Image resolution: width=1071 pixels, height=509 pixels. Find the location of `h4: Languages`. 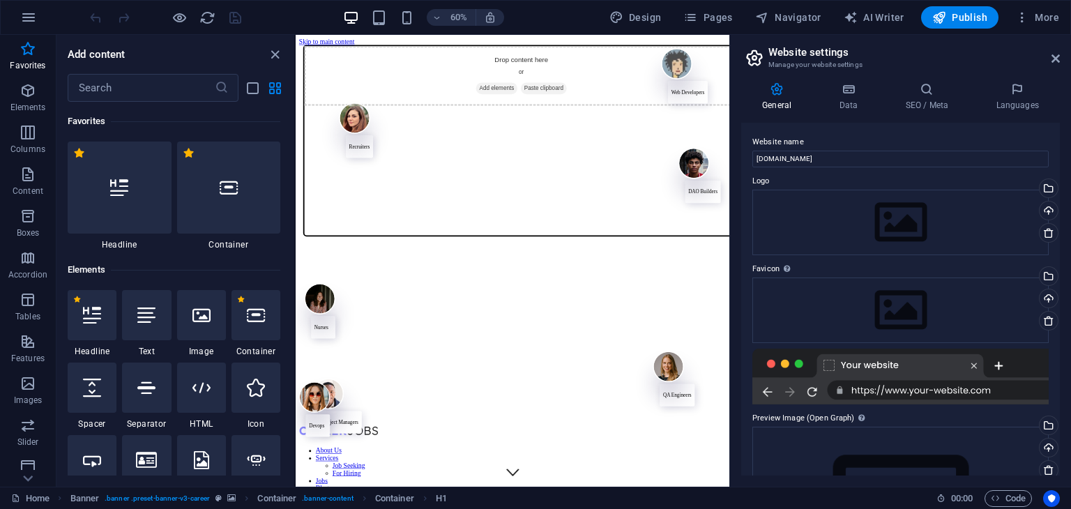

h4: Languages is located at coordinates (1017, 97).